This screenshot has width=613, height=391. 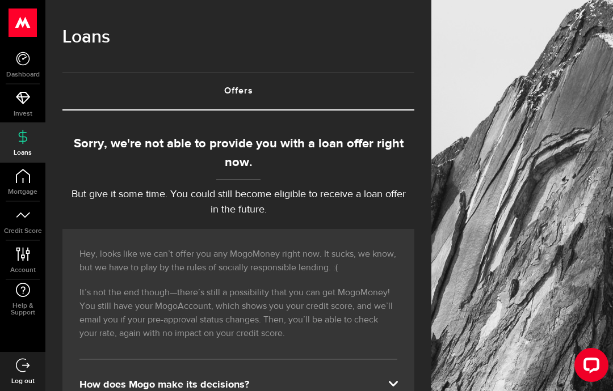 I want to click on p: It’s not the end though—there’s still a possibility that you can get MogoMoney! You still have yo..., so click(x=238, y=314).